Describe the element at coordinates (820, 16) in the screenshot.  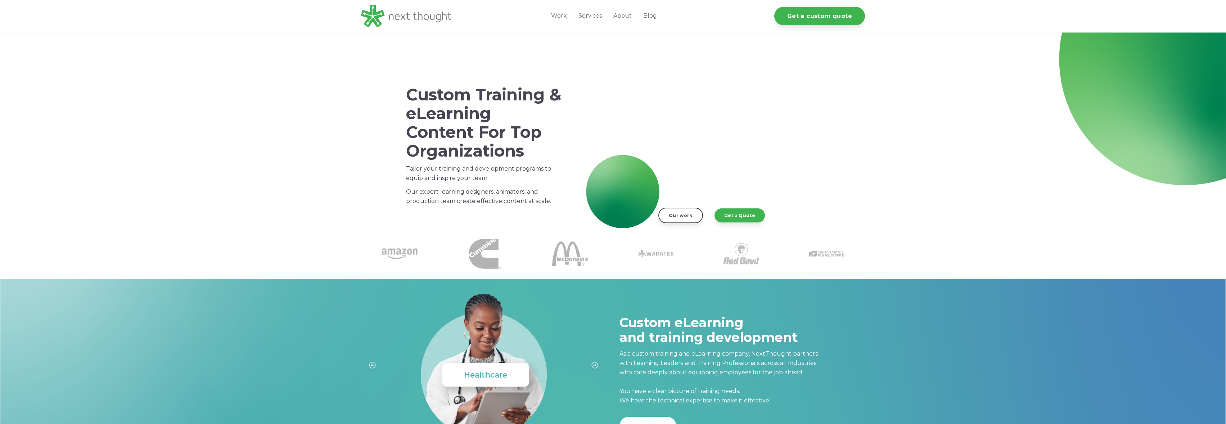
I see `a: Get a custom quote` at that location.